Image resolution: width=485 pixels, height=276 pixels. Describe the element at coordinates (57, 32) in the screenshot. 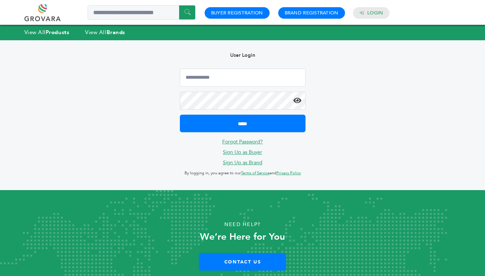

I see `strong: Products` at that location.